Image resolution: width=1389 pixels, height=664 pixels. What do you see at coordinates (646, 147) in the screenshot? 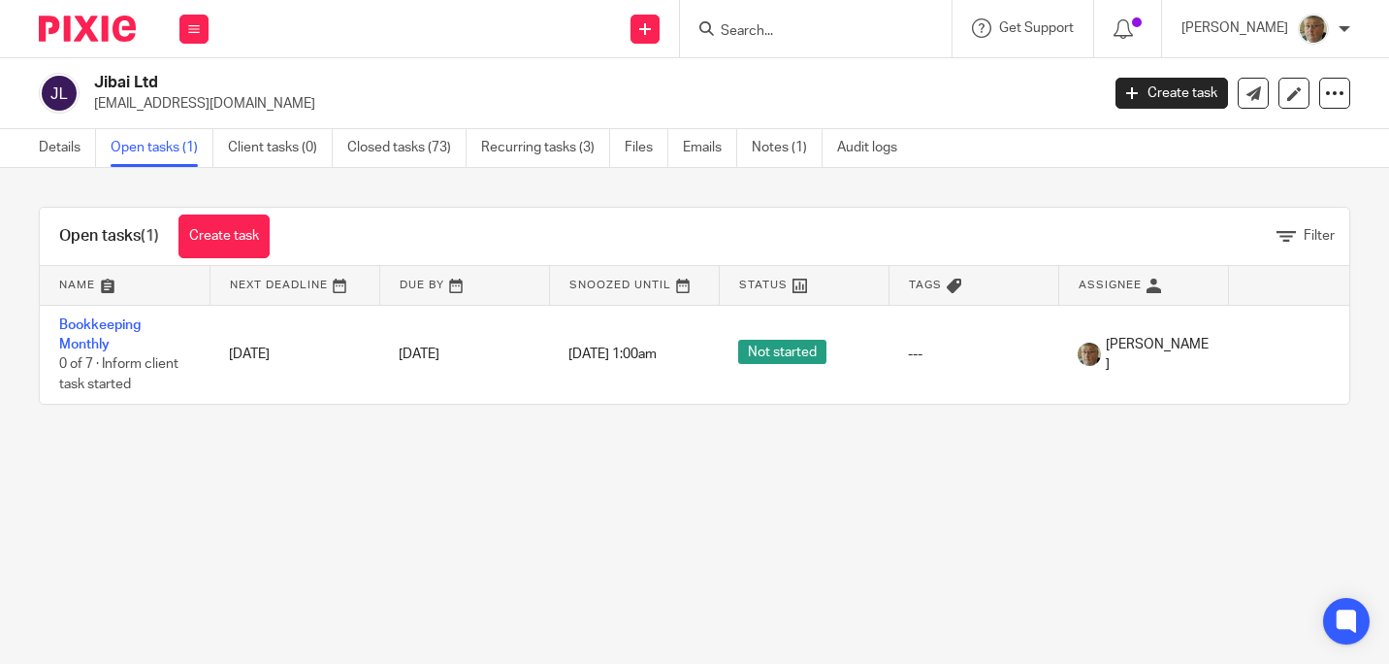
I see `a: Files` at bounding box center [646, 147].